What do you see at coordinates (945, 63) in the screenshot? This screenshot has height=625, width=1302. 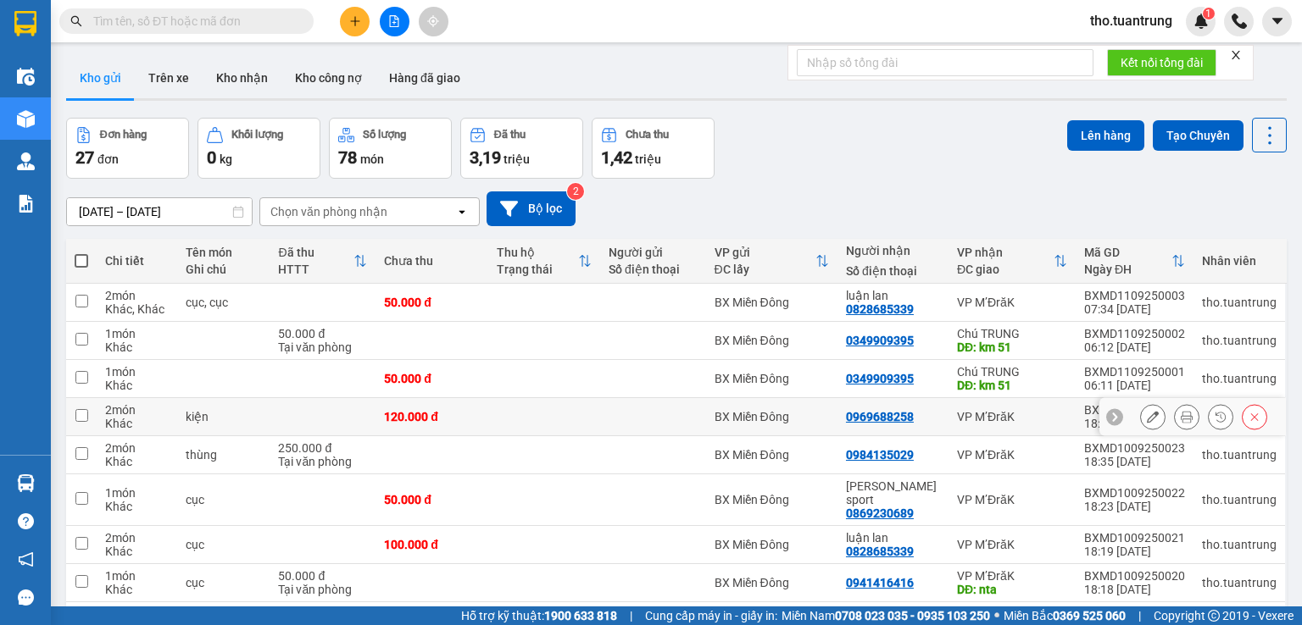 I see `input: Nhập số tổng đài` at bounding box center [945, 63].